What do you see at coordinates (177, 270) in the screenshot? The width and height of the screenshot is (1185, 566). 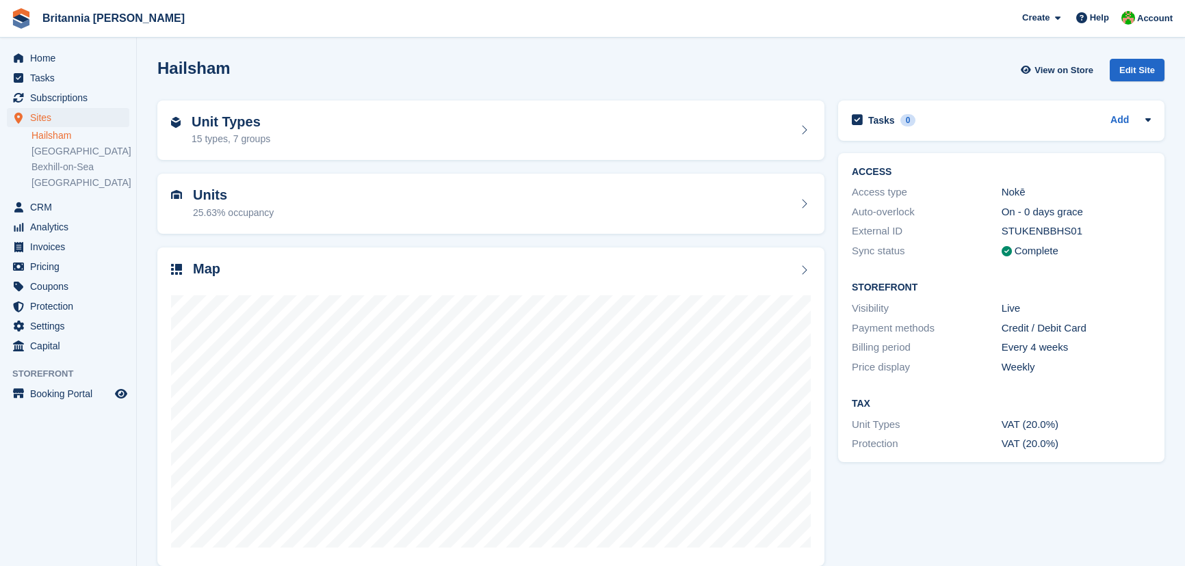 I see `img: map-icn-33ee37083ee616e46c38cad1a60f524a97daa1e2b2c8c0bc3eb3415660979fc1.svg` at bounding box center [177, 270].